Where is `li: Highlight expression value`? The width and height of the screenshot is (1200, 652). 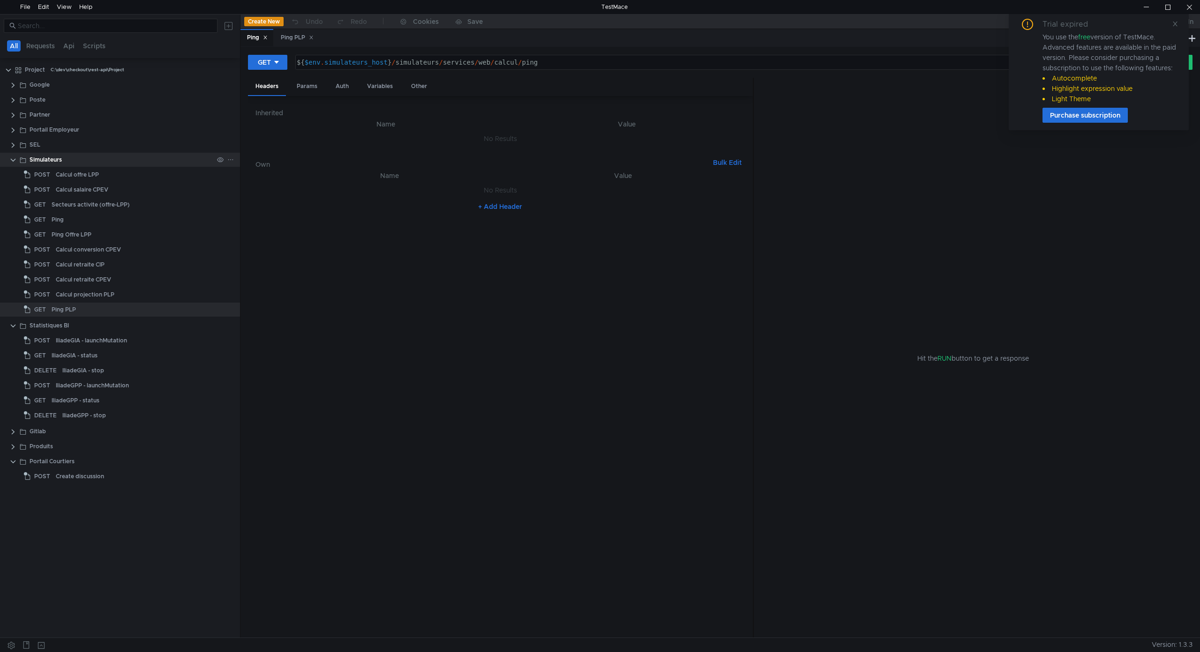 li: Highlight expression value is located at coordinates (1110, 89).